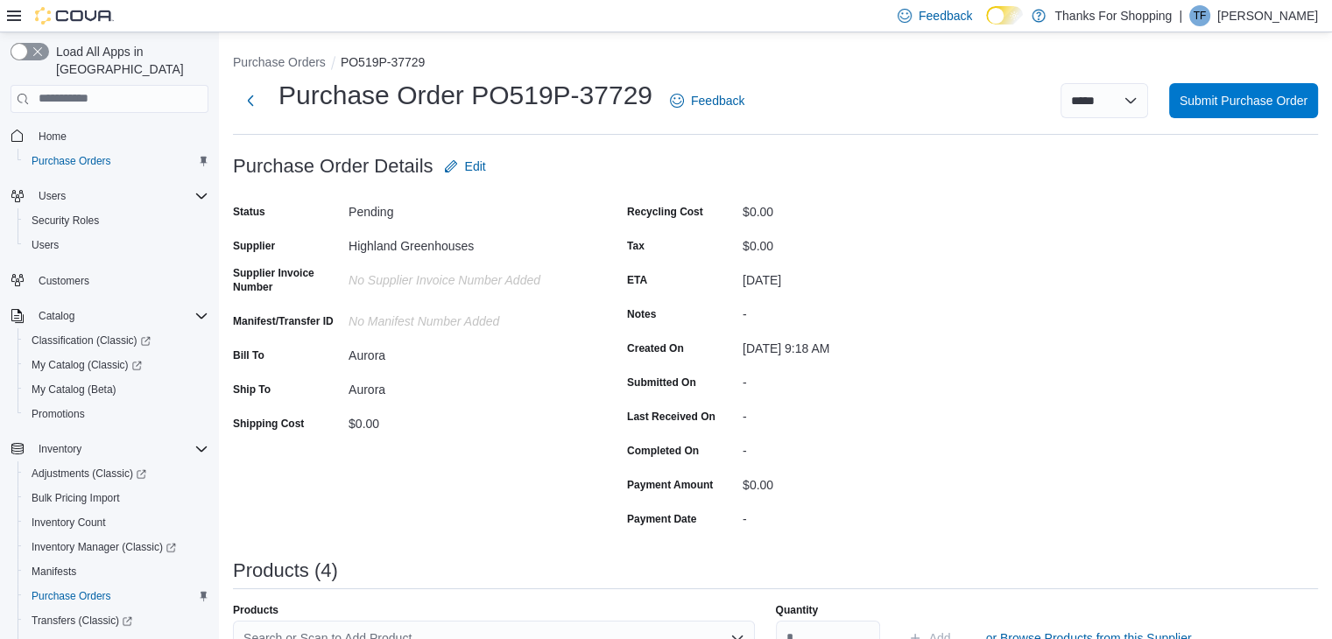 The image size is (1332, 639). I want to click on label: Quantity, so click(797, 610).